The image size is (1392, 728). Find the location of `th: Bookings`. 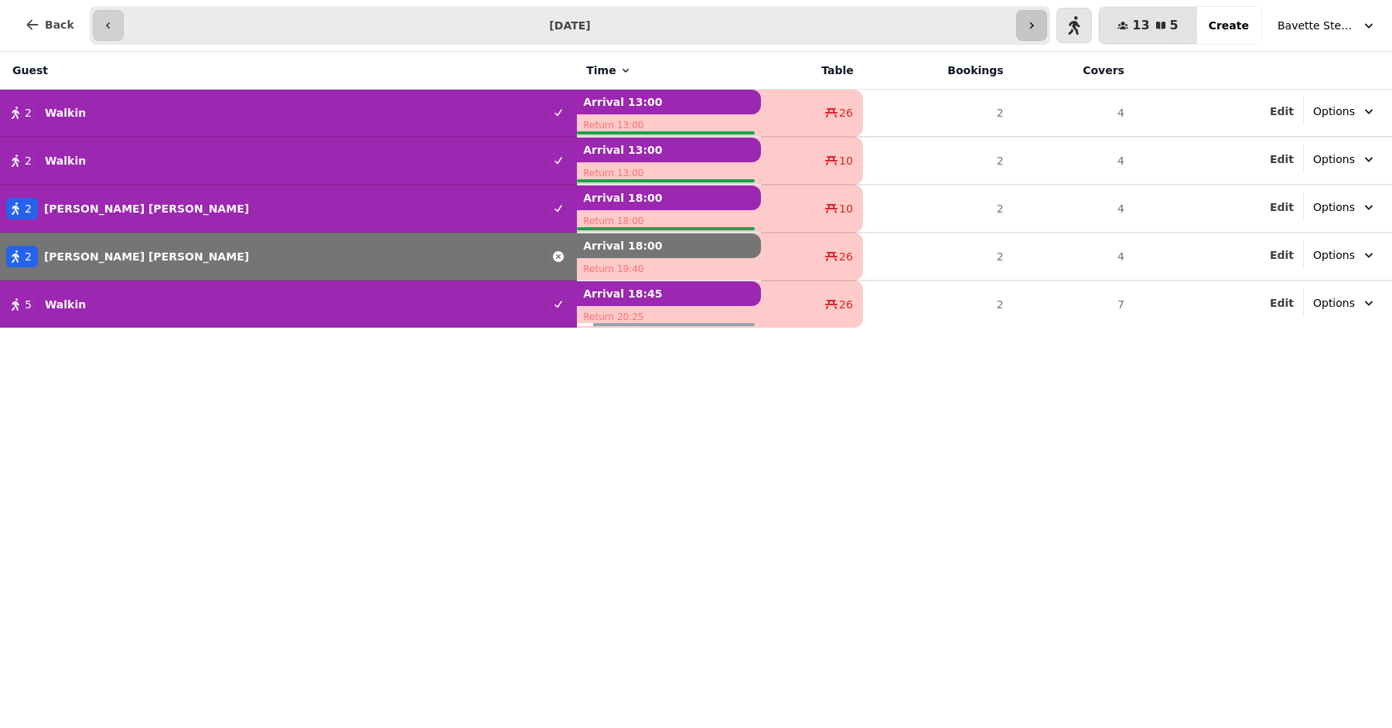

th: Bookings is located at coordinates (938, 70).